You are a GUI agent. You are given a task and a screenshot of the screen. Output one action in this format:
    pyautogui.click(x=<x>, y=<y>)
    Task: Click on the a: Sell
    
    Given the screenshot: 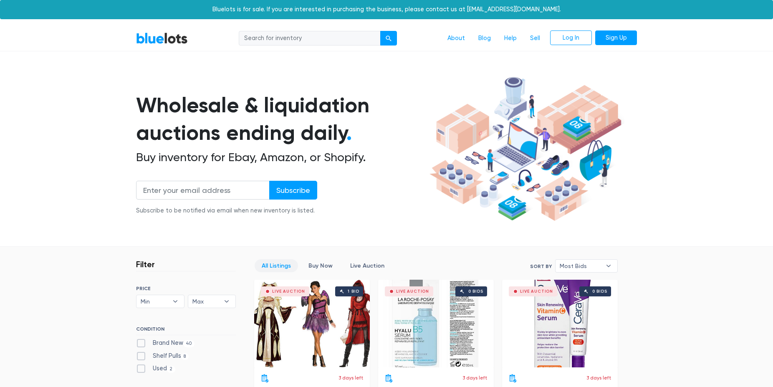 What is the action you would take?
    pyautogui.click(x=535, y=38)
    